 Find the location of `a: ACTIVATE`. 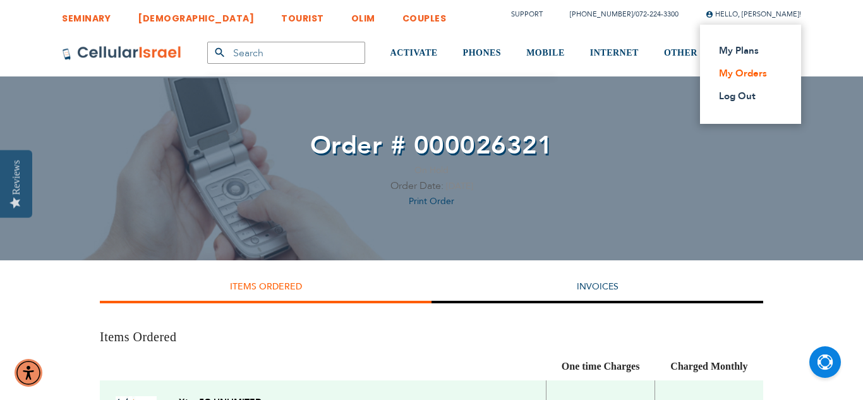

a: ACTIVATE is located at coordinates (414, 53).